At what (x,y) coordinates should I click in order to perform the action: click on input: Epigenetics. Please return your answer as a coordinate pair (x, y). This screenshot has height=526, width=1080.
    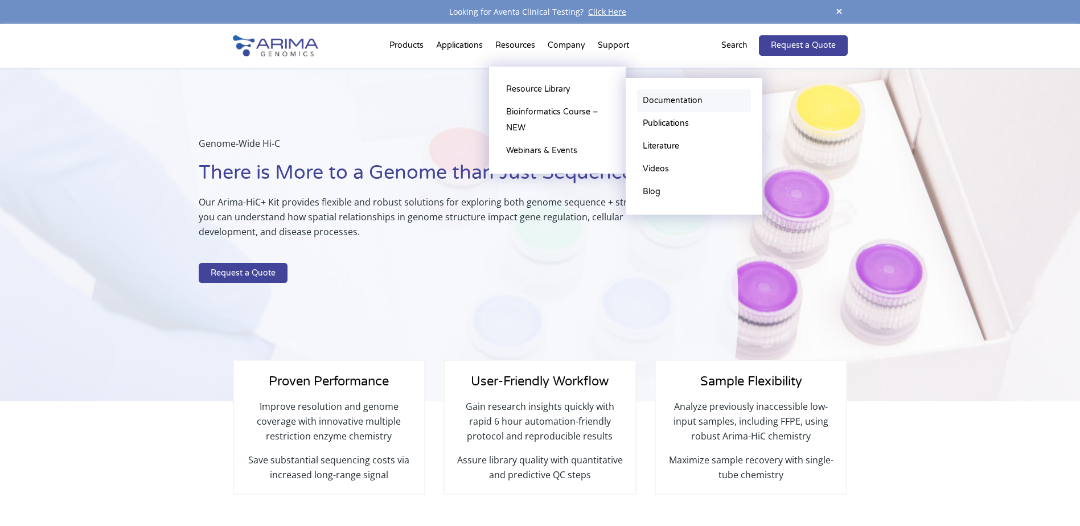
    Looking at the image, I should click on (256, 192).